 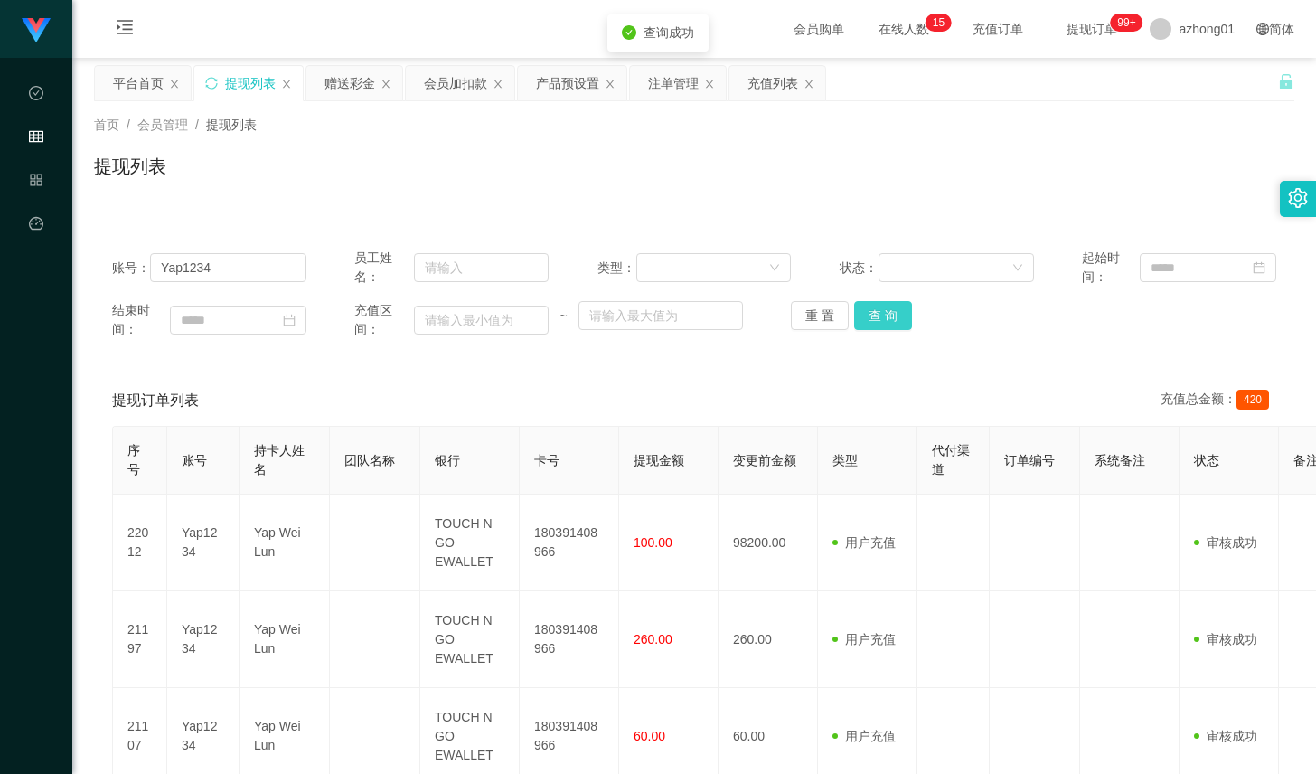 What do you see at coordinates (36, 96) in the screenshot?
I see `i: 图标: check-circle-o` at bounding box center [36, 96].